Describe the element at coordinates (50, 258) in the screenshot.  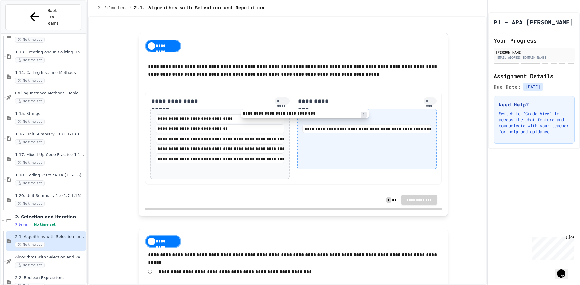
I see `span: Algorithms with Selection and Repetition - Topic 2.1` at that location.